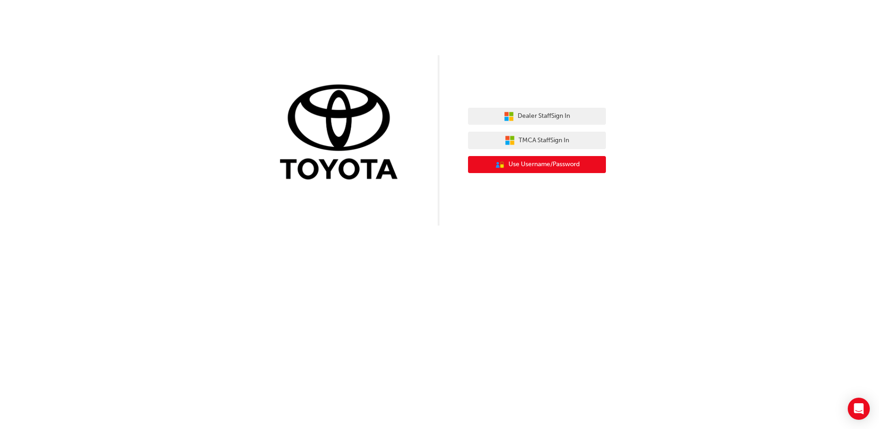 This screenshot has height=429, width=879. Describe the element at coordinates (544, 116) in the screenshot. I see `span: Dealer Staff Sign In` at that location.